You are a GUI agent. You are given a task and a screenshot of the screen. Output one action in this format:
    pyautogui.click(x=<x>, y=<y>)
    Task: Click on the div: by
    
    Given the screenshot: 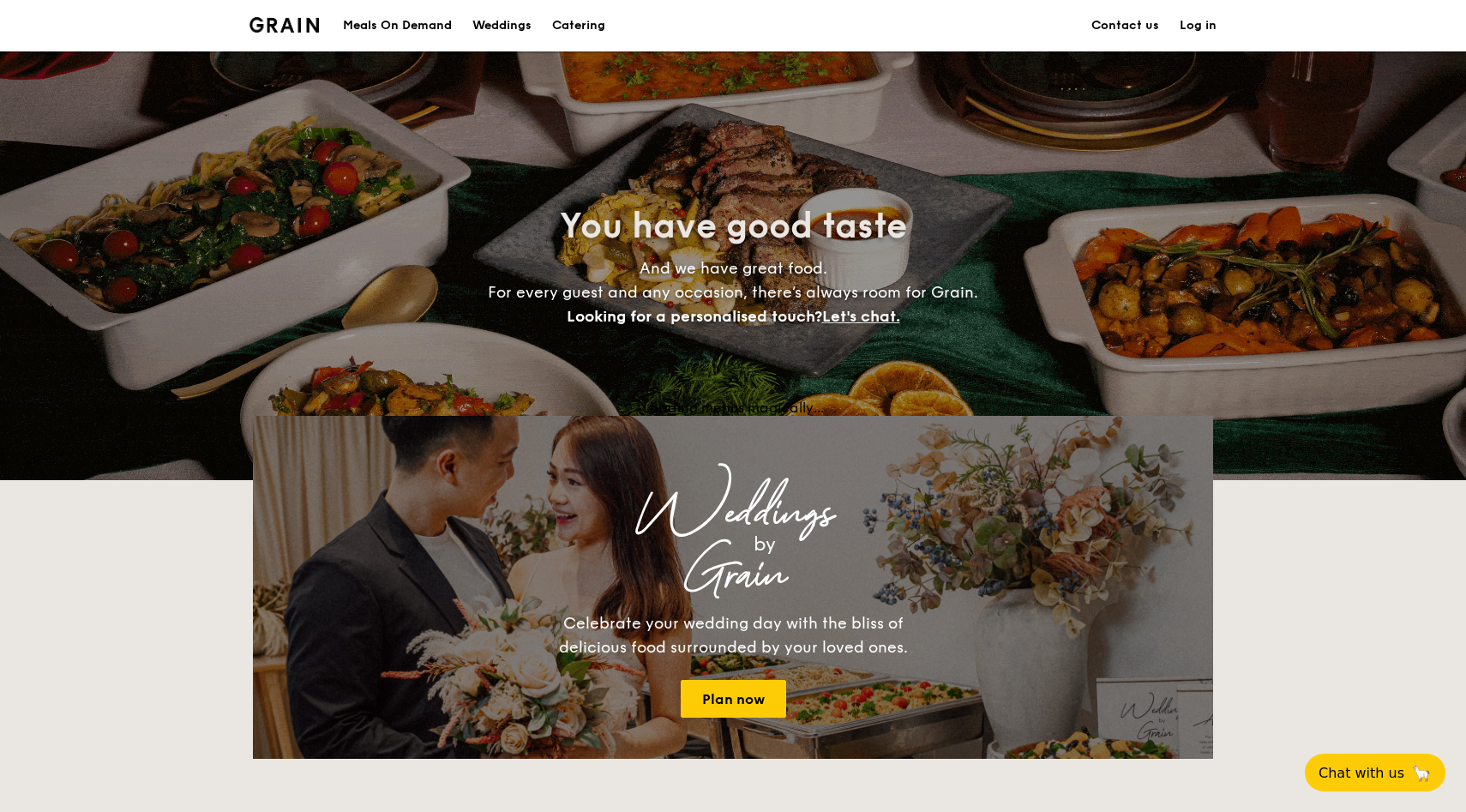 What is the action you would take?
    pyautogui.click(x=765, y=544)
    